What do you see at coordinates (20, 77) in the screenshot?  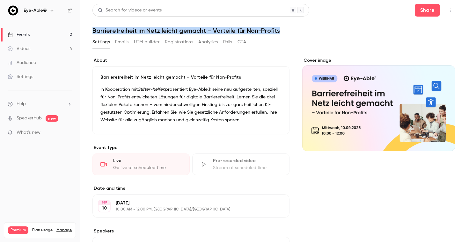 I see `div: Settings` at bounding box center [20, 77].